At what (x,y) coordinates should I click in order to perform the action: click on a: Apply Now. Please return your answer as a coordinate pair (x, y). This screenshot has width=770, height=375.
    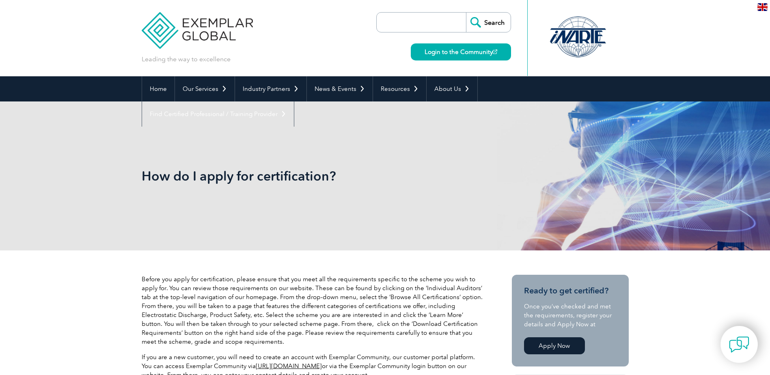
    Looking at the image, I should click on (555, 346).